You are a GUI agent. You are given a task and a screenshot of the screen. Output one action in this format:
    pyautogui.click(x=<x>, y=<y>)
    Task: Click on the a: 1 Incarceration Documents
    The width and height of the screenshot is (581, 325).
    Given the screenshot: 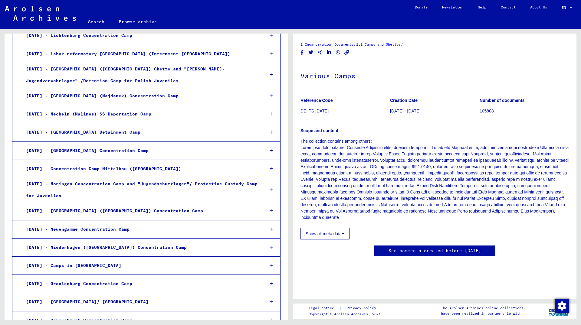 What is the action you would take?
    pyautogui.click(x=327, y=44)
    